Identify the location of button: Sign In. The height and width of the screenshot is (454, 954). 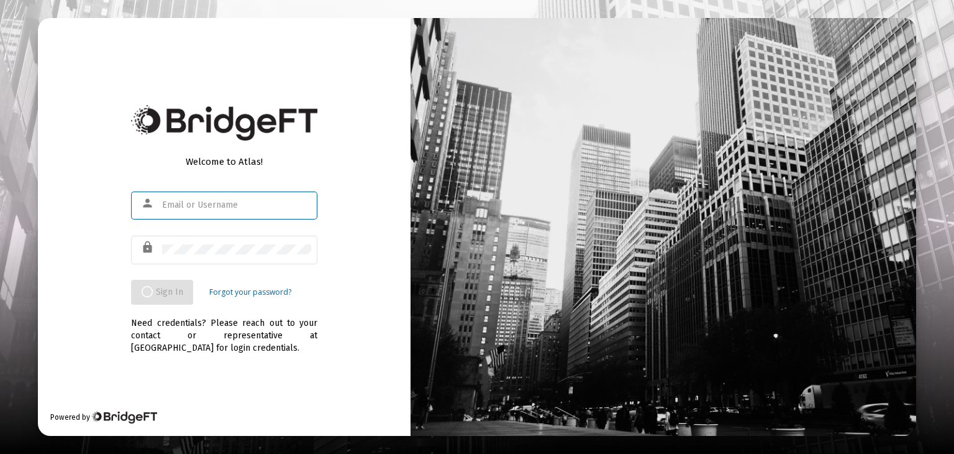
(162, 292).